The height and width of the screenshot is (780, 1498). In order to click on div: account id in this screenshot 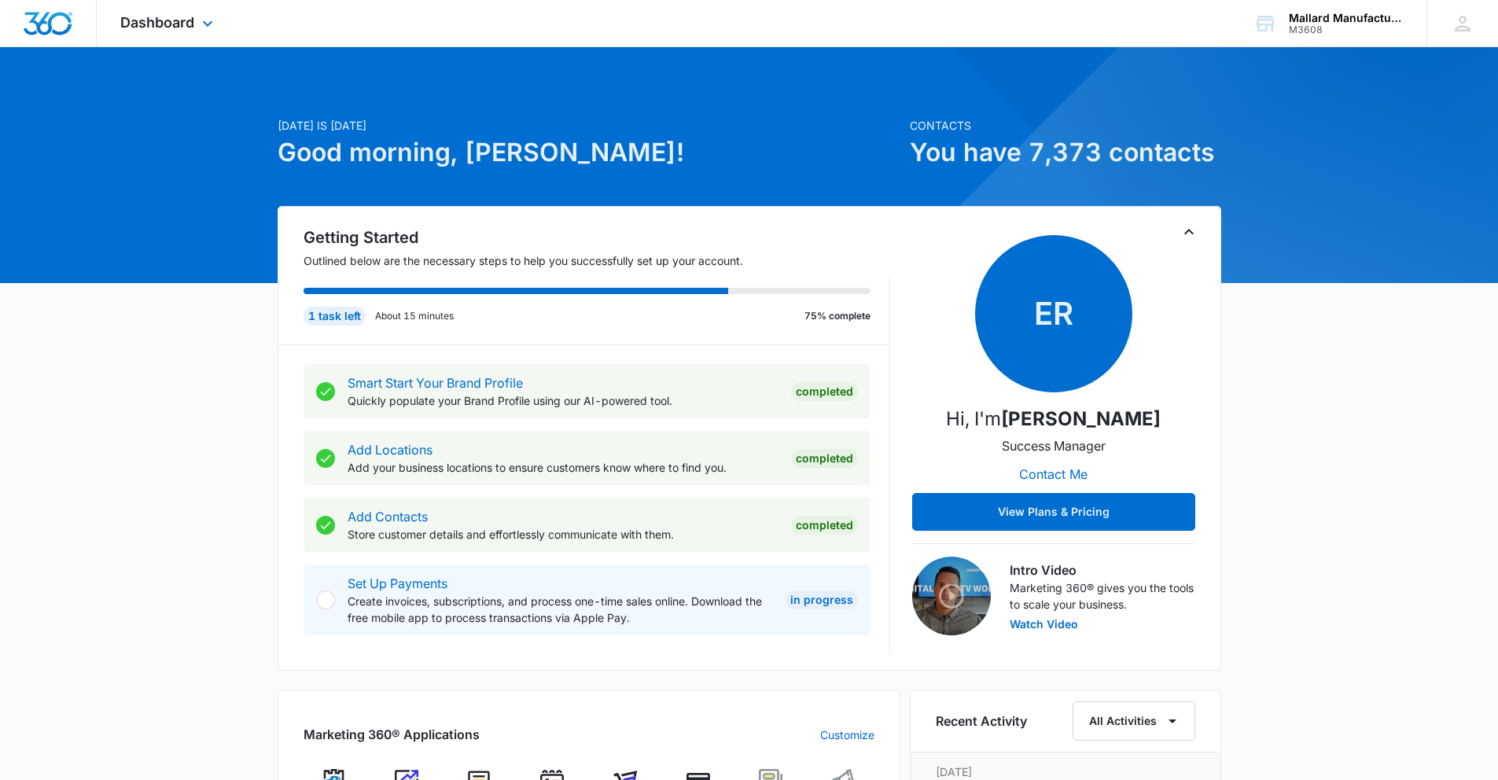, I will do `click(1346, 30)`.